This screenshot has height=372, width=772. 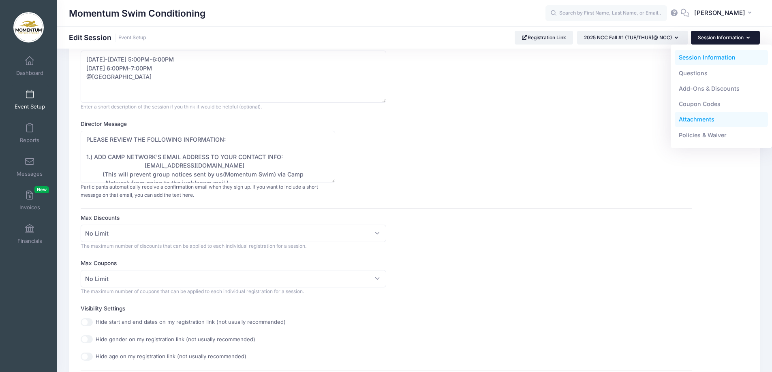 I want to click on label: Hide age on my registration link (not usually recommended), so click(x=171, y=357).